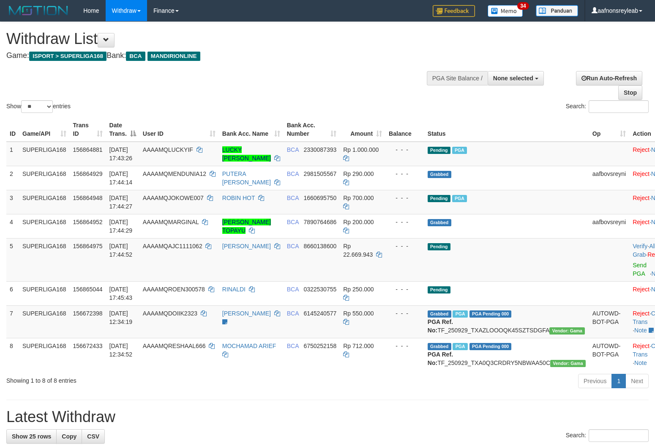  Describe the element at coordinates (249, 346) in the screenshot. I see `a: MOCHAMAD ARIEF` at that location.